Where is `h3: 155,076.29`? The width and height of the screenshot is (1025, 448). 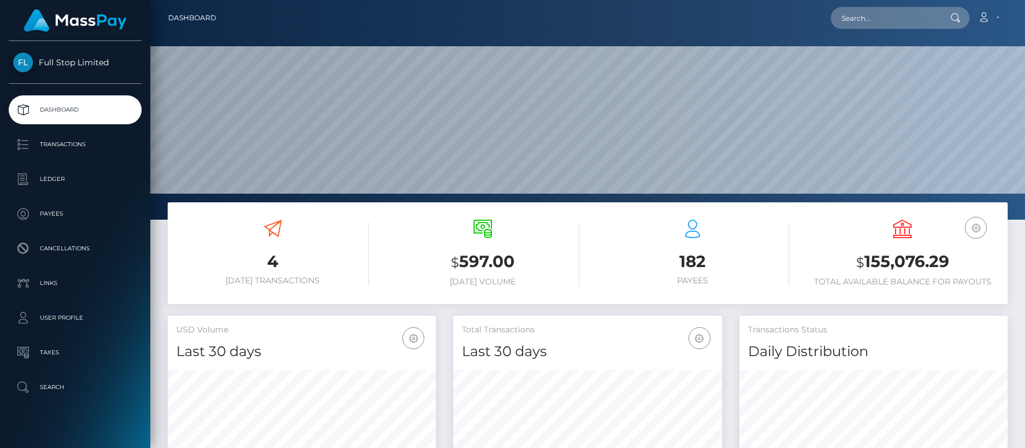 h3: 155,076.29 is located at coordinates (902, 262).